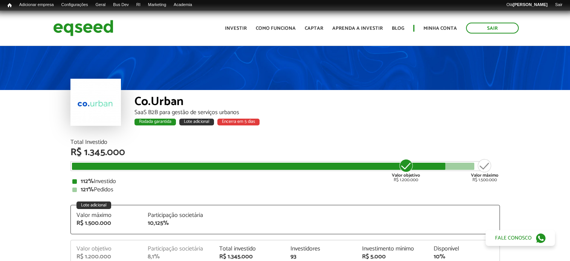 This screenshot has height=261, width=570. What do you see at coordinates (285, 142) in the screenshot?
I see `div: Total Investido` at bounding box center [285, 142].